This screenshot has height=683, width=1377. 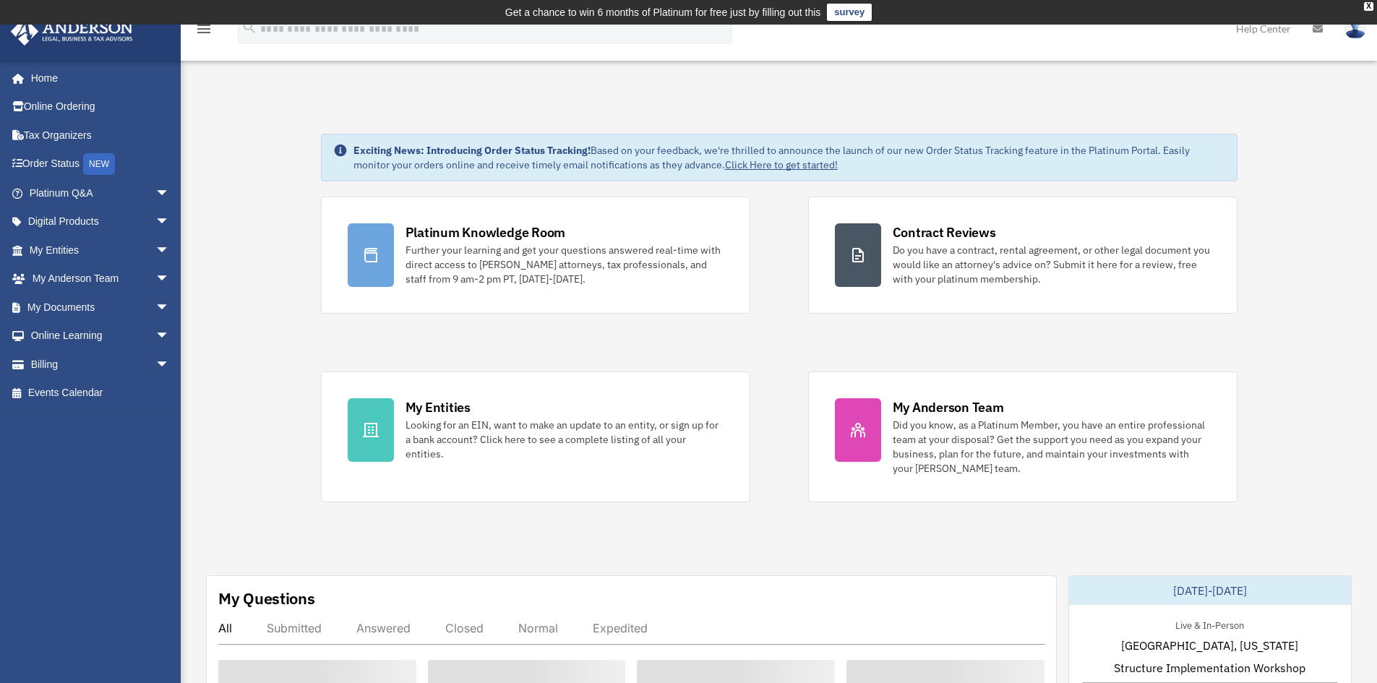 I want to click on div: My Questions, so click(x=267, y=598).